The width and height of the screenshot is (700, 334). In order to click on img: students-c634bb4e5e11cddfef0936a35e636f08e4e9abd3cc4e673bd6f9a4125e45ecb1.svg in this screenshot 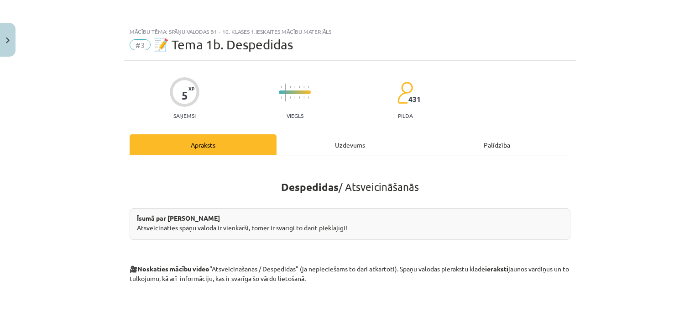, I will do `click(405, 93)`.